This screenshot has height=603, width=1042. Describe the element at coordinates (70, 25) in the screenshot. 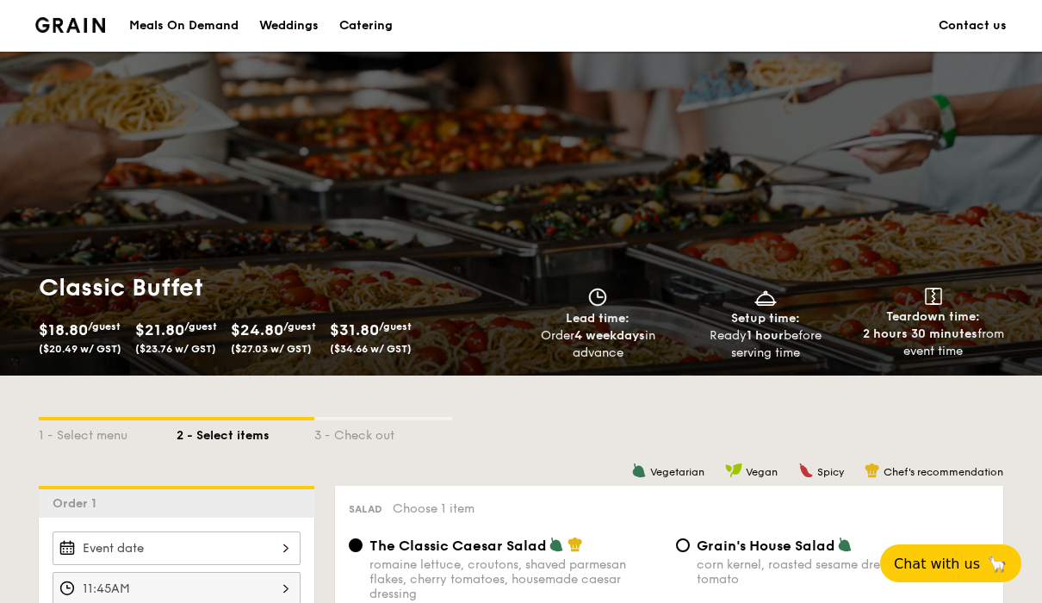

I see `a: Logotype` at that location.